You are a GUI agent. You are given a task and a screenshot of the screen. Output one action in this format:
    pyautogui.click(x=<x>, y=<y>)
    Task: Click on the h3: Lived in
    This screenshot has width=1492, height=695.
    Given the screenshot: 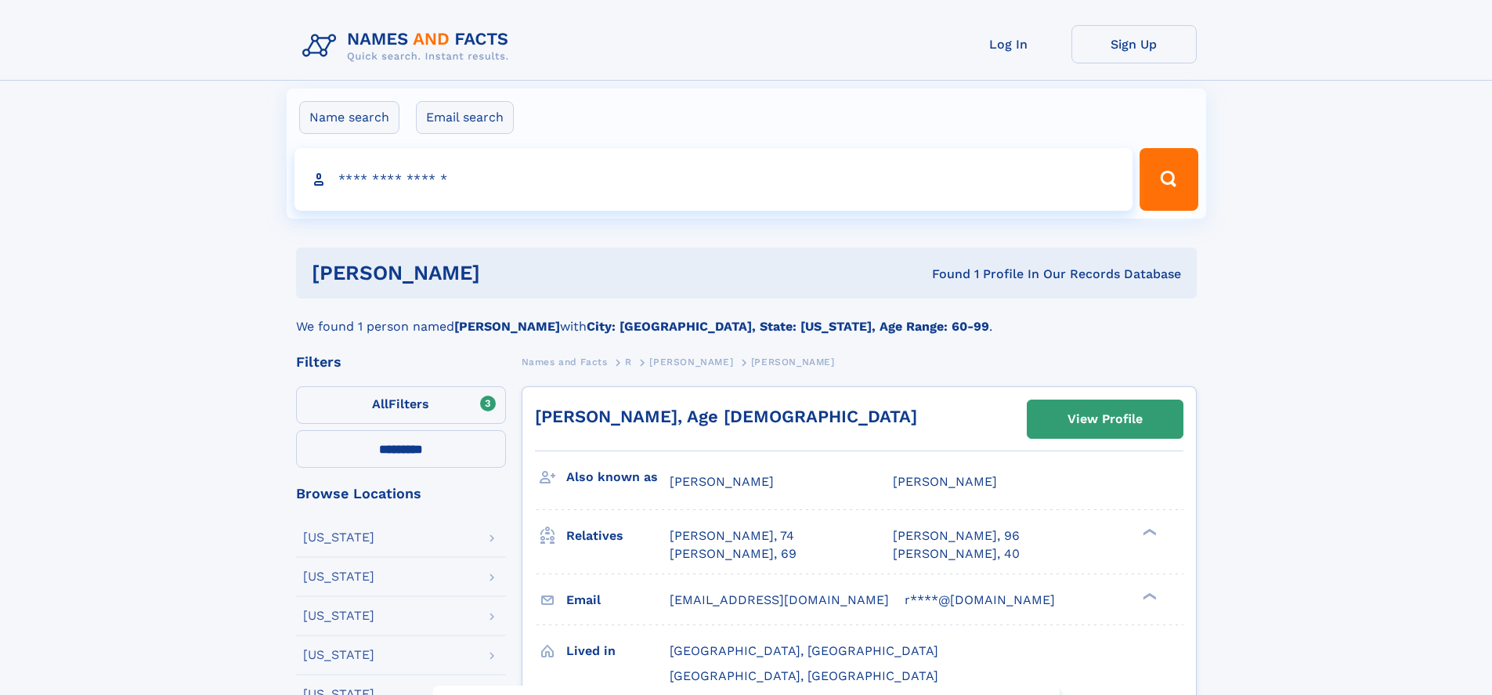 What is the action you would take?
    pyautogui.click(x=618, y=651)
    